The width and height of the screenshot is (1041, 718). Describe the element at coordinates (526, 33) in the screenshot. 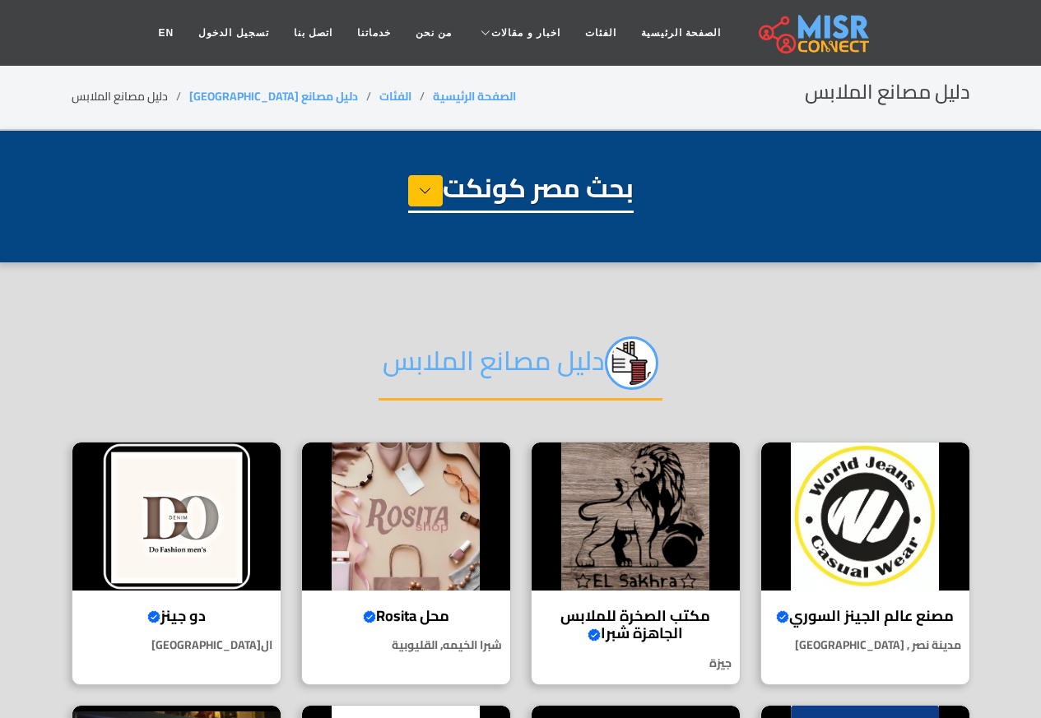

I see `span: اخبار و مقالات` at that location.